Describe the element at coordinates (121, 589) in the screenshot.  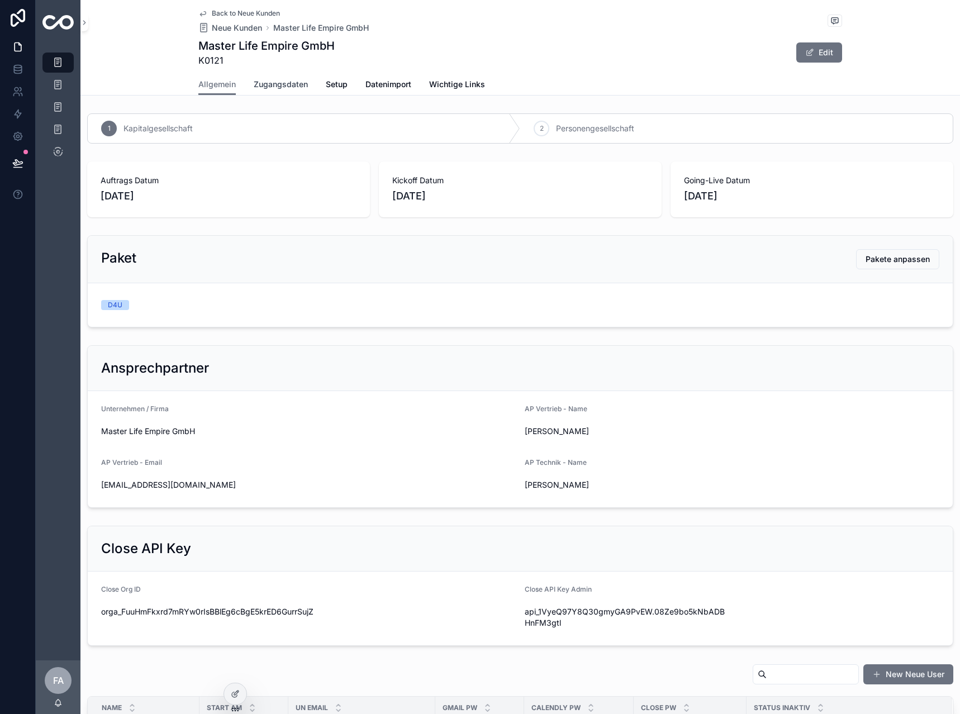
I see `span: Close Org ID` at that location.